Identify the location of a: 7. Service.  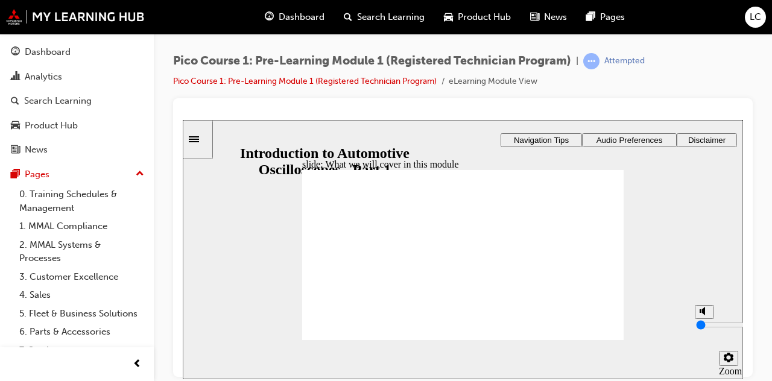
(81, 350).